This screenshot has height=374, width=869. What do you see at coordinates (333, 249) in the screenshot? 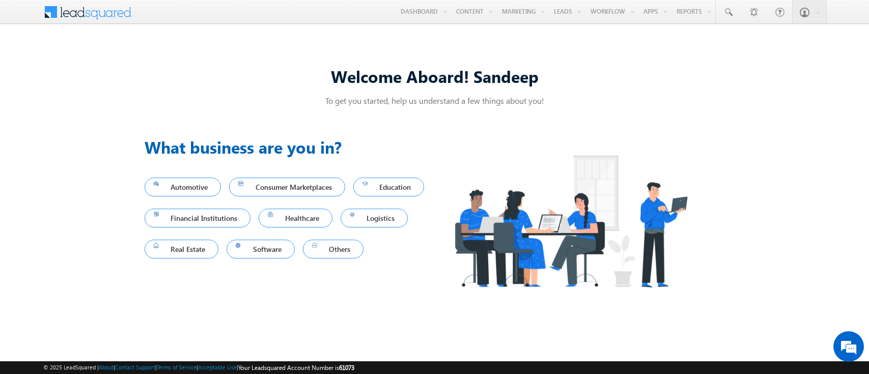
I see `span: Others` at bounding box center [333, 249].